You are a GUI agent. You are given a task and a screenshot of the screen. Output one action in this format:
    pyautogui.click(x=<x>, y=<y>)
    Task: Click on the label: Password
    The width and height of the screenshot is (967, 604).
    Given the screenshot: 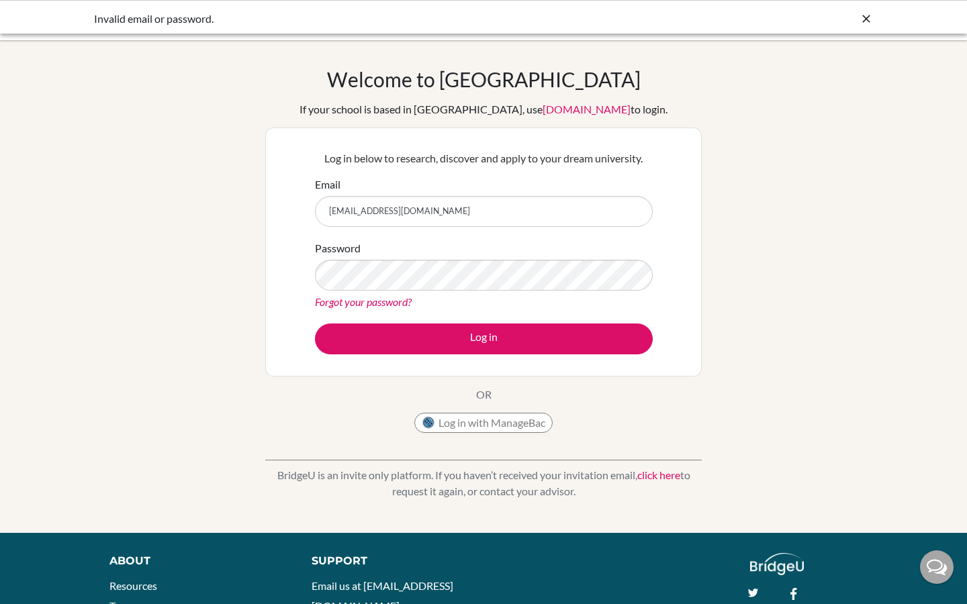 What is the action you would take?
    pyautogui.click(x=338, y=248)
    